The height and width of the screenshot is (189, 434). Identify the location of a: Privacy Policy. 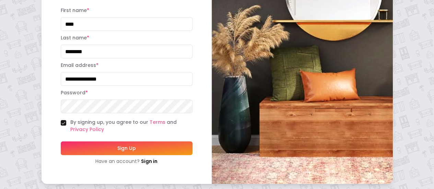
(87, 129).